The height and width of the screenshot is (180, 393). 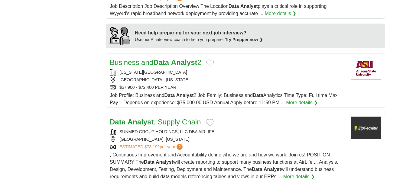 I want to click on a: Try Prepper now ❯, so click(x=244, y=40).